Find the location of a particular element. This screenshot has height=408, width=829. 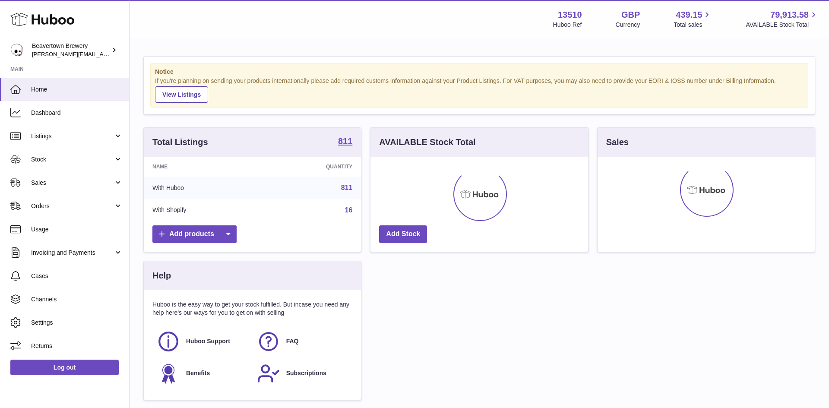

a: View Listings is located at coordinates (181, 95).